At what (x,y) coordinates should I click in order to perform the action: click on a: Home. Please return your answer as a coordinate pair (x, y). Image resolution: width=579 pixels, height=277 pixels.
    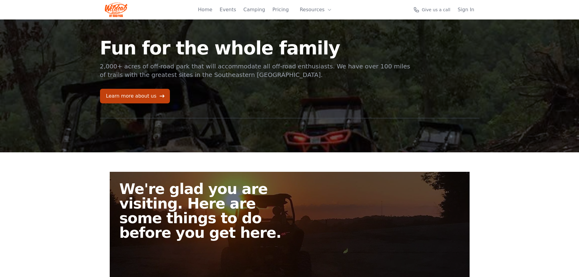
    Looking at the image, I should click on (205, 10).